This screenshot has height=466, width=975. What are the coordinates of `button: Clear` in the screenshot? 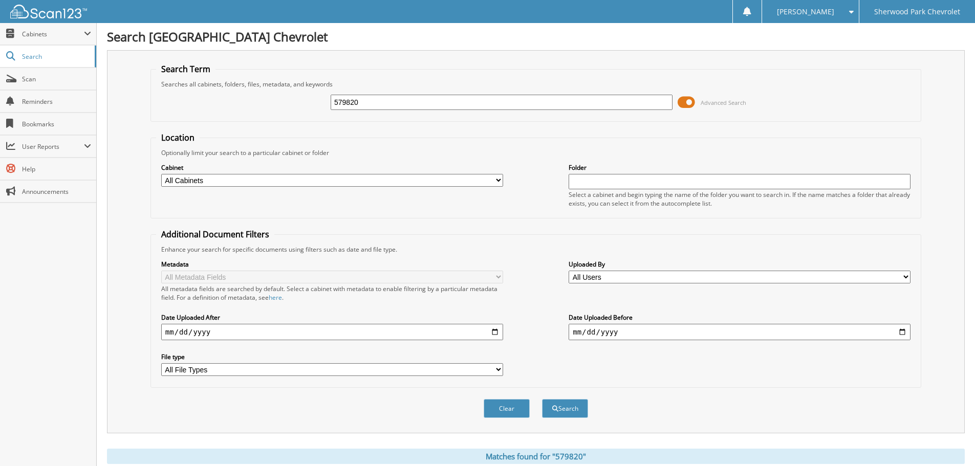 It's located at (507, 408).